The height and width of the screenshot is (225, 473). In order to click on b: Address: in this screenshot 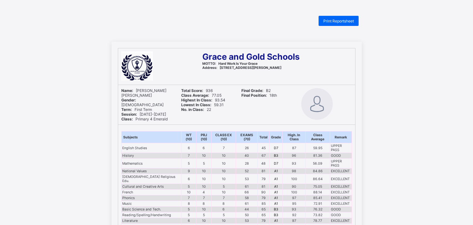, I will do `click(210, 67)`.